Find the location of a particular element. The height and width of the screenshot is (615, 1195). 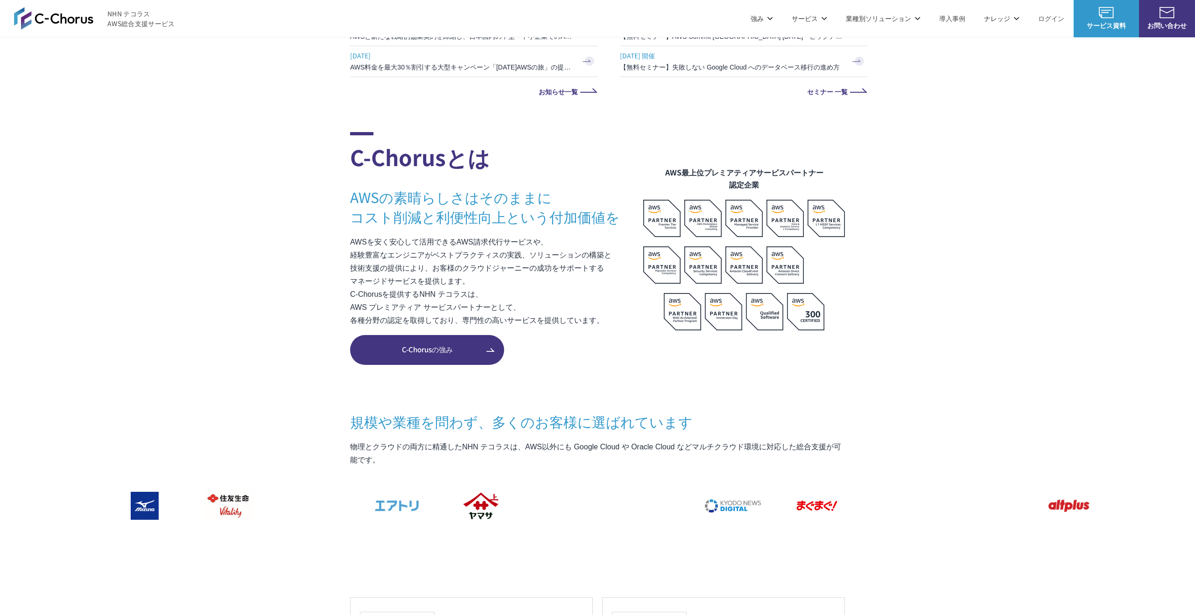

img: 早稲田大学 is located at coordinates (611, 552).